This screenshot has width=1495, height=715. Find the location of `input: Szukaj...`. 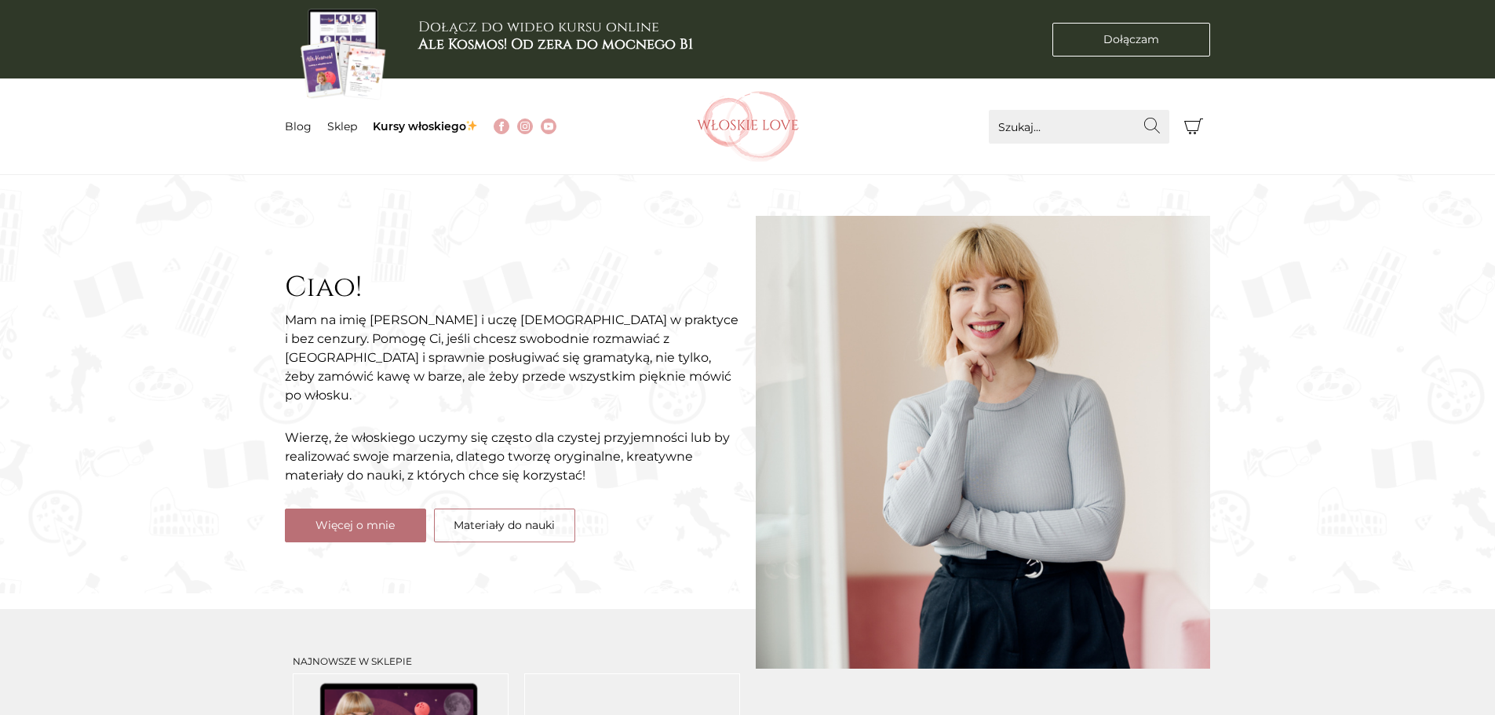

input: Szukaj... is located at coordinates (1079, 126).